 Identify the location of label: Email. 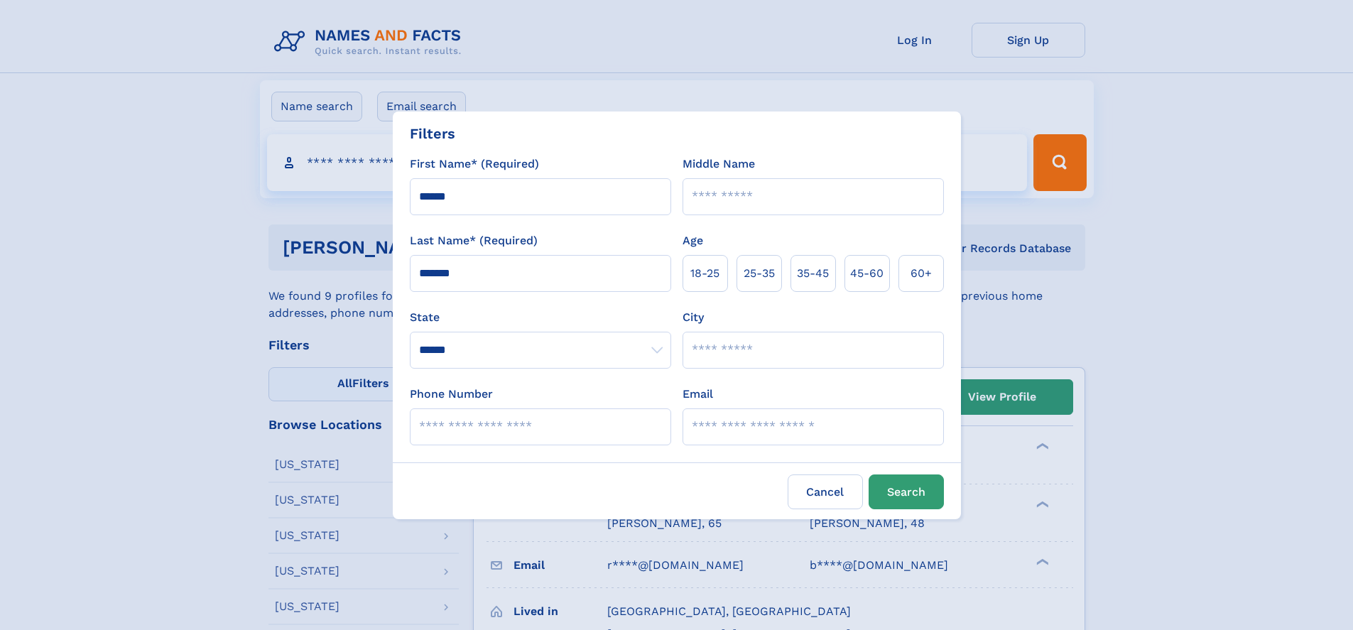
(698, 394).